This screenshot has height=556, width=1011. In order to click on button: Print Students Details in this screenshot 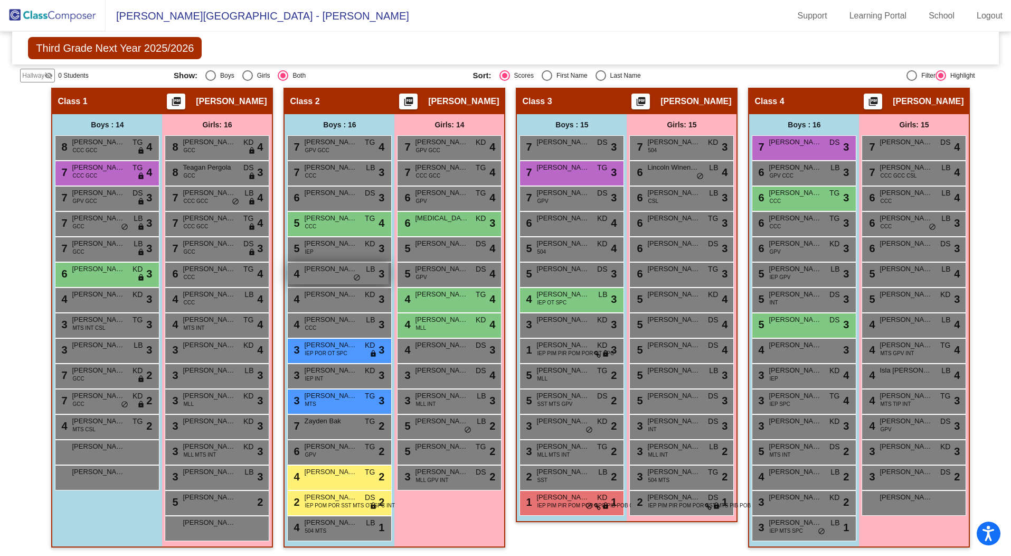, I will do `click(176, 101)`.